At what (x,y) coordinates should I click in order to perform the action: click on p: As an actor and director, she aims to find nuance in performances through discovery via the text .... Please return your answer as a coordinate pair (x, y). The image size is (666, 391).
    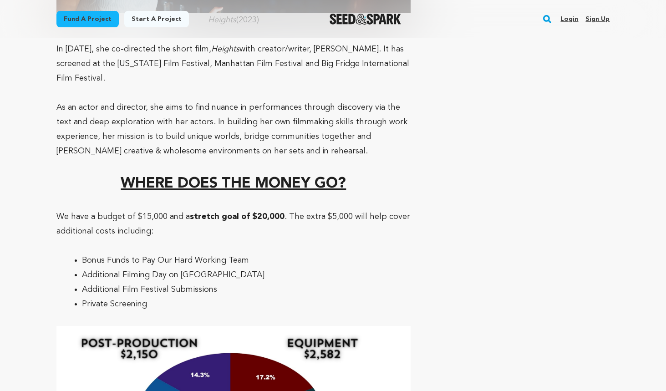
    Looking at the image, I should click on (233, 129).